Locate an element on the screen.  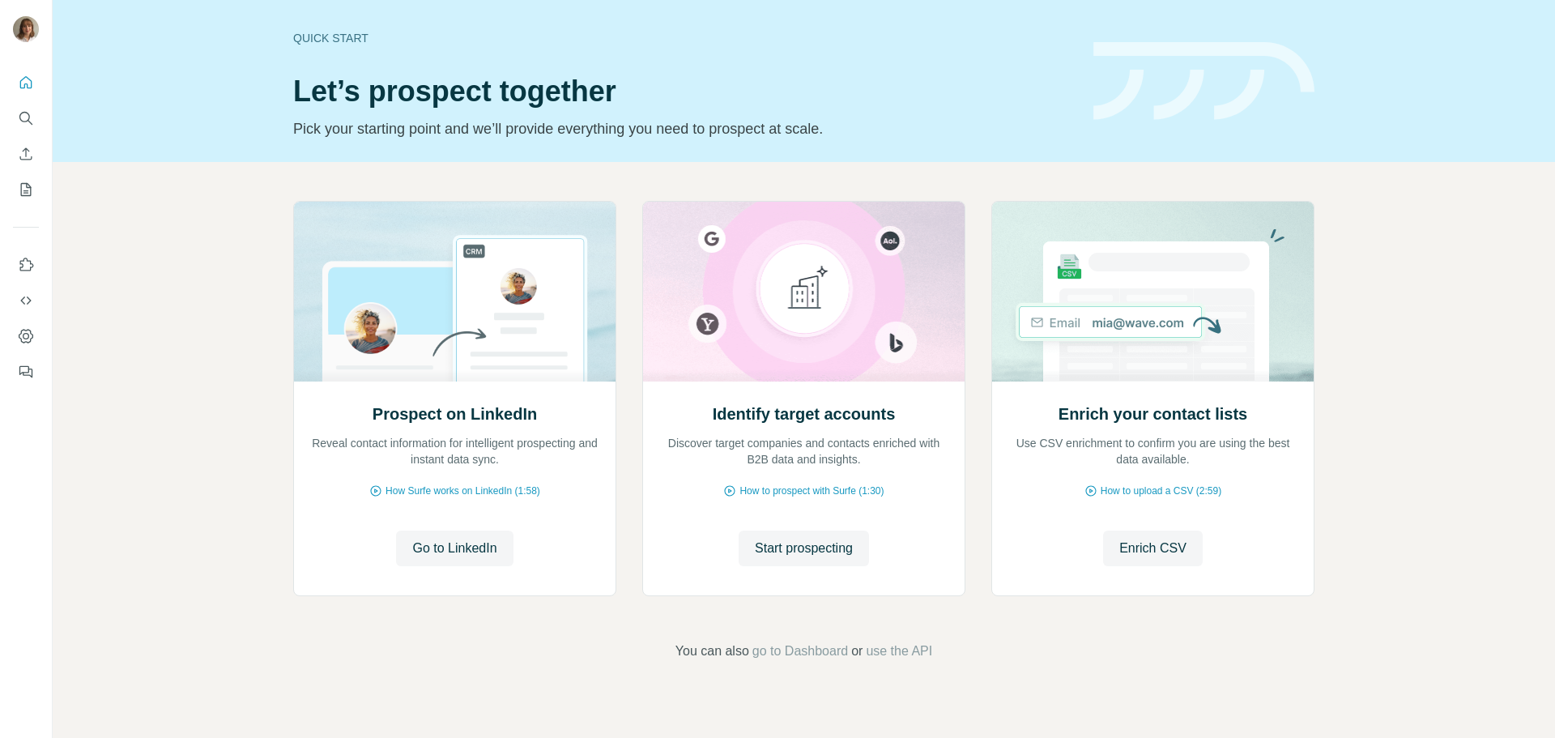
button: Use Surfe API is located at coordinates (26, 300).